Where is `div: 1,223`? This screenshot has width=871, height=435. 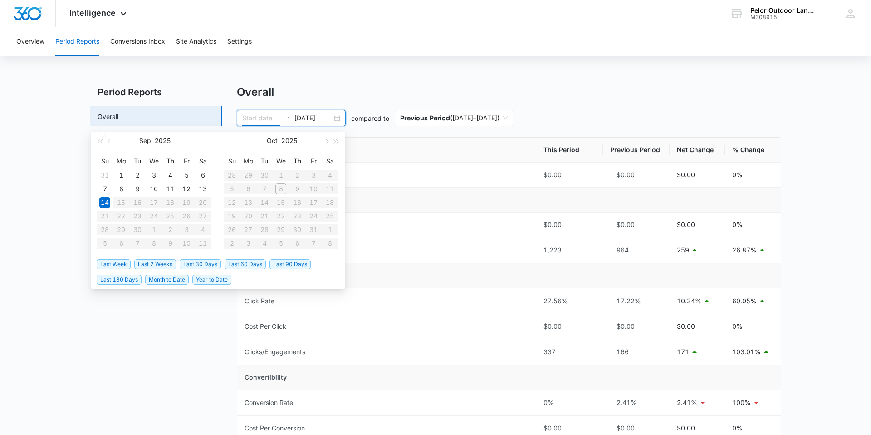 div: 1,223 is located at coordinates (569, 250).